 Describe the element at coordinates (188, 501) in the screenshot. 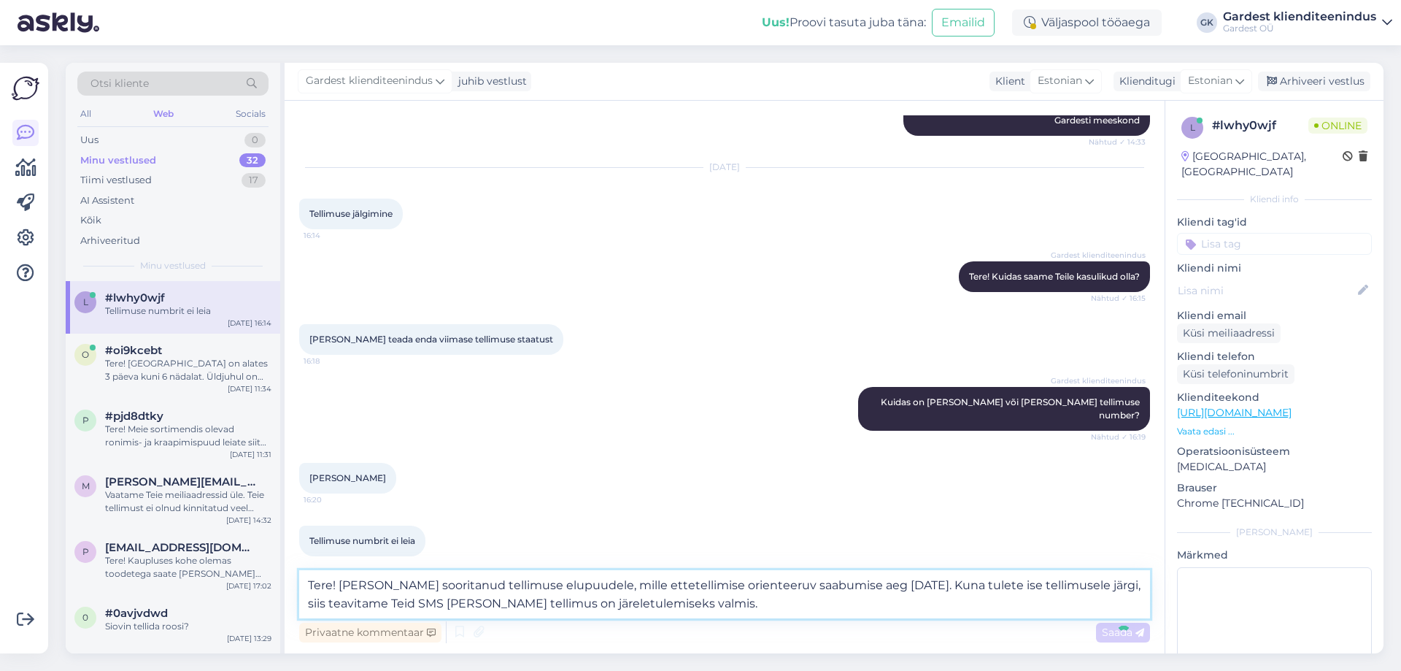

I see `div: Vaatame Teie meiliaadressid üle. Teie tellimust ei olnud kinnitatud veel kuna pidime [PERSON_NAME...` at that location.